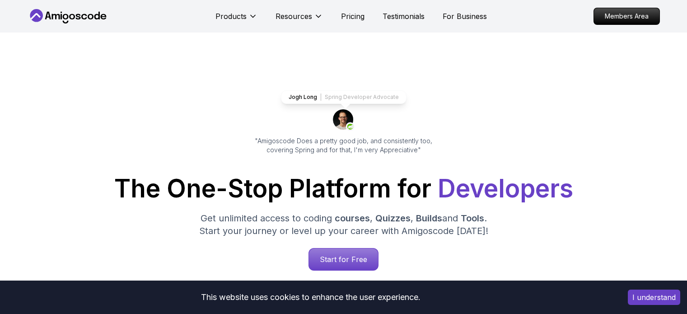 This screenshot has height=314, width=687. Describe the element at coordinates (353, 16) in the screenshot. I see `p: Pricing` at that location.